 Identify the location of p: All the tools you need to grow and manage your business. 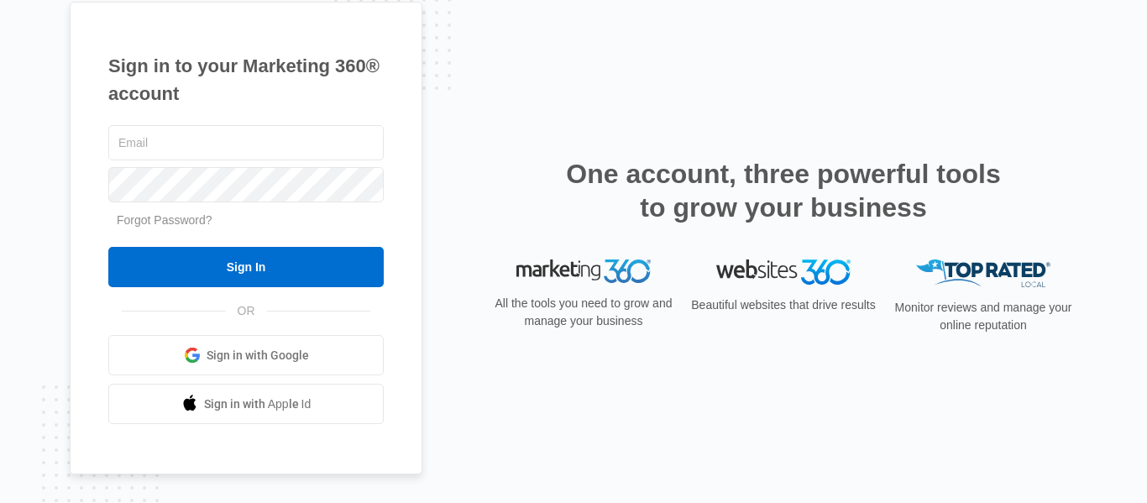
(584, 312).